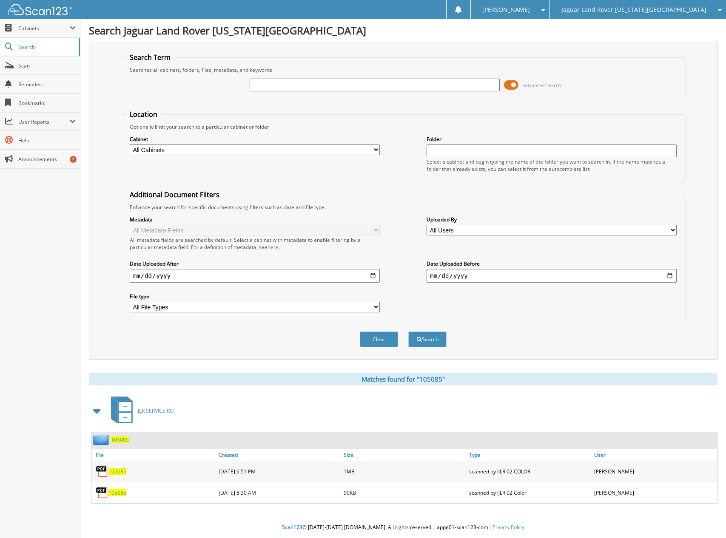 The image size is (726, 538). What do you see at coordinates (40, 9) in the screenshot?
I see `img: scan123-logo-white.svg` at bounding box center [40, 9].